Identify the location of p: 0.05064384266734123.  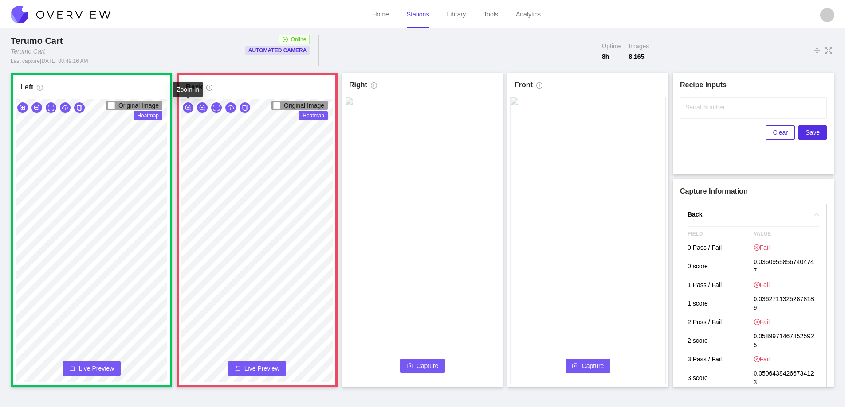
(786, 379).